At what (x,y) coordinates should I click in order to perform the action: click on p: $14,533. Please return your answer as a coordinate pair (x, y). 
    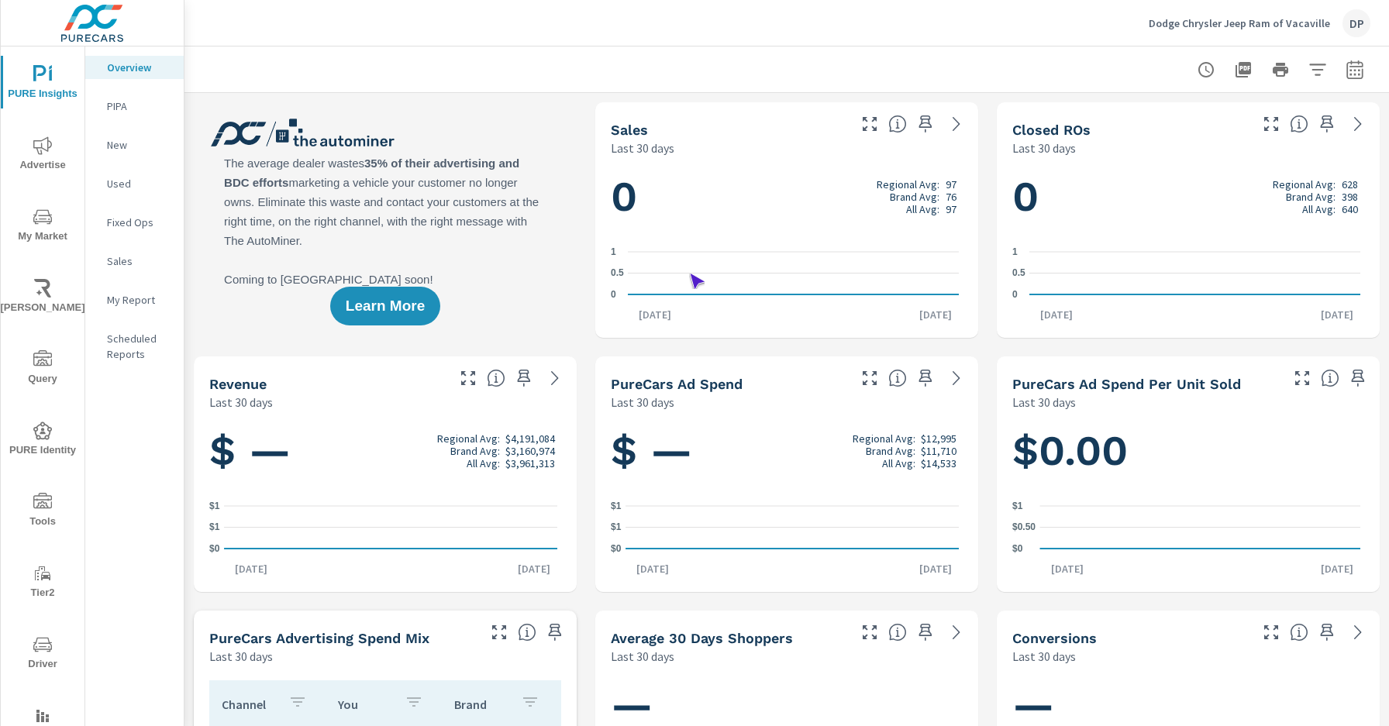
    Looking at the image, I should click on (939, 463).